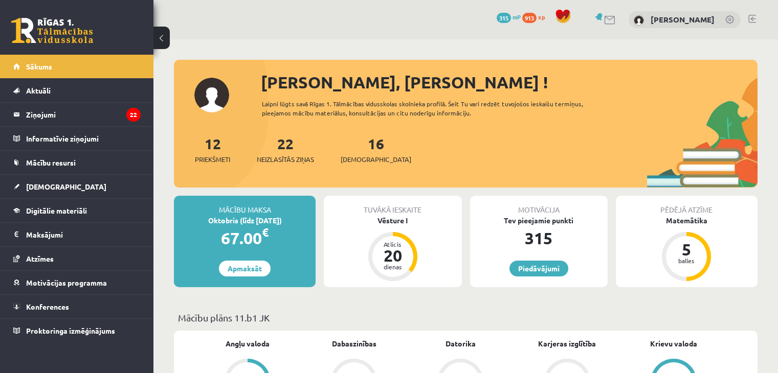  What do you see at coordinates (83, 139) in the screenshot?
I see `legend: Informatīvie ziņojumi` at bounding box center [83, 139].